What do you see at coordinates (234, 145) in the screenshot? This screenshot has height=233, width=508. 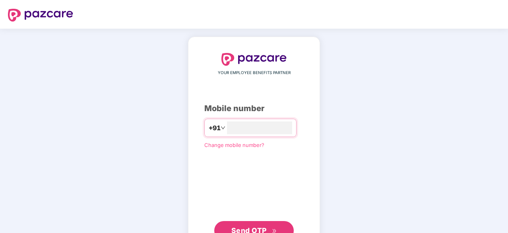 I see `span: Change mobile number?` at bounding box center [234, 145].